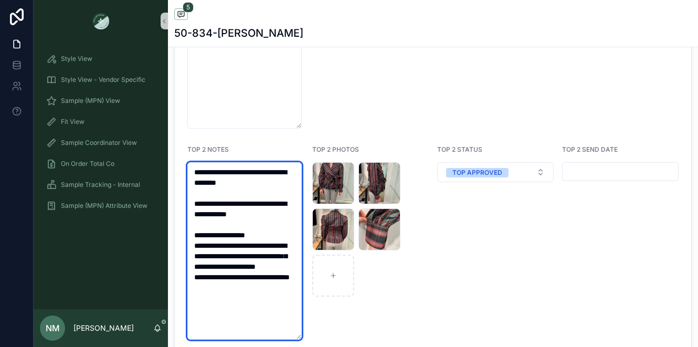 The height and width of the screenshot is (347, 698). What do you see at coordinates (90, 101) in the screenshot?
I see `span: Sample (MPN) View` at bounding box center [90, 101].